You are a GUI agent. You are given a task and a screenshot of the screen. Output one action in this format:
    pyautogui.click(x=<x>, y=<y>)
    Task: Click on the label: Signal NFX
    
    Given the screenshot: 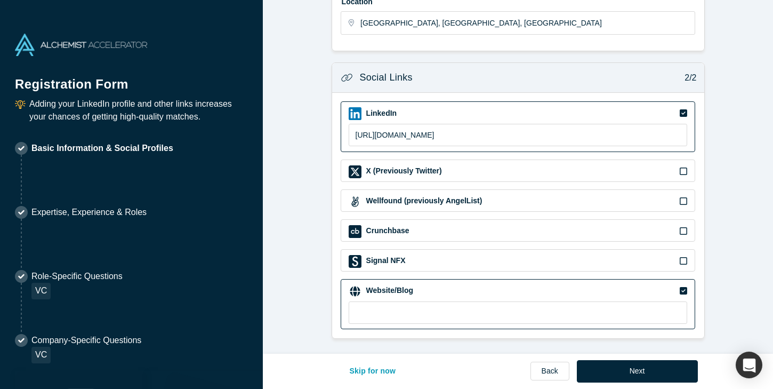 What is the action you would take?
    pyautogui.click(x=385, y=260)
    